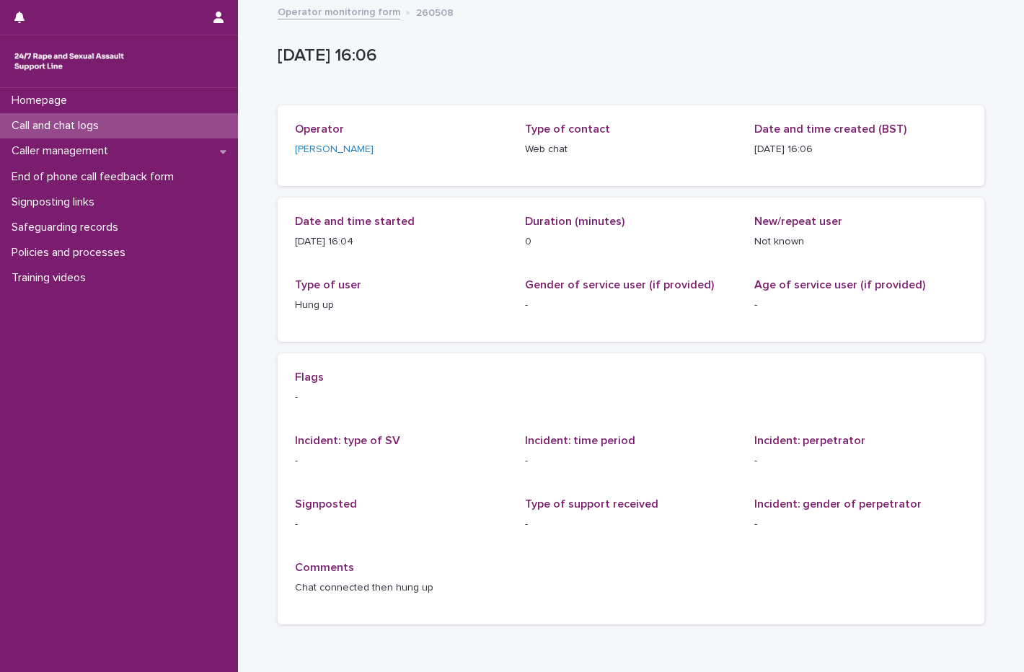  What do you see at coordinates (591, 504) in the screenshot?
I see `span: Type of support received` at bounding box center [591, 504].